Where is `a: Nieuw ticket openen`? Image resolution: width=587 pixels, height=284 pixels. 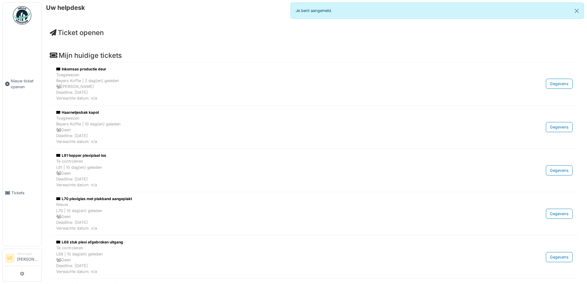 a: Nieuw ticket openen is located at coordinates (22, 84).